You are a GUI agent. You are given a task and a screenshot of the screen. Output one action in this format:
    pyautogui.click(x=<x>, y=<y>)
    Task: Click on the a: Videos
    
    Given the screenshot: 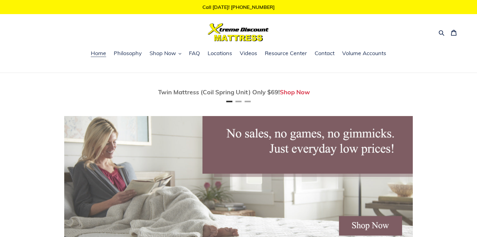 What is the action you would take?
    pyautogui.click(x=249, y=54)
    